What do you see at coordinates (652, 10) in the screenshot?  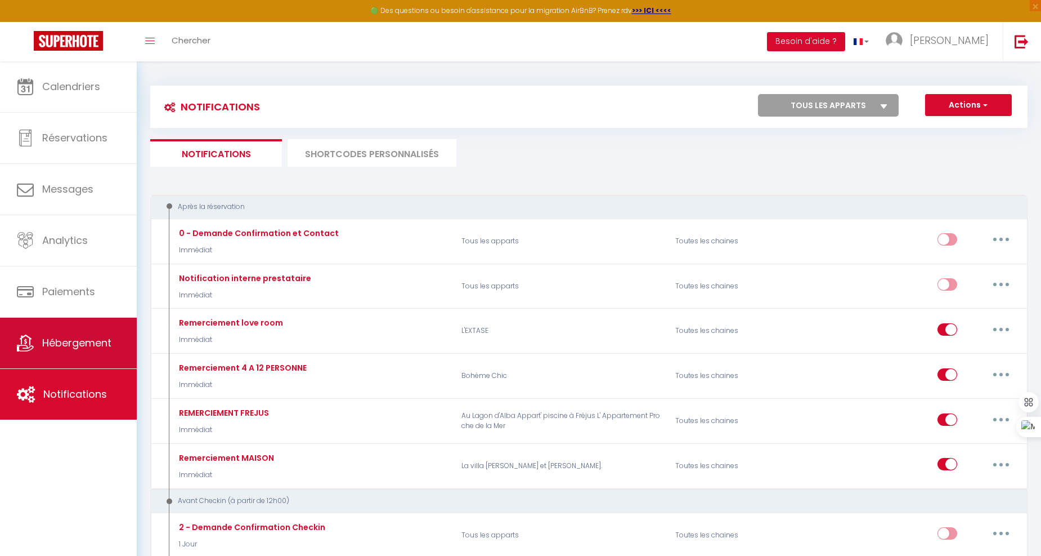 I see `a: >>> ICI <<<<` at bounding box center [652, 10].